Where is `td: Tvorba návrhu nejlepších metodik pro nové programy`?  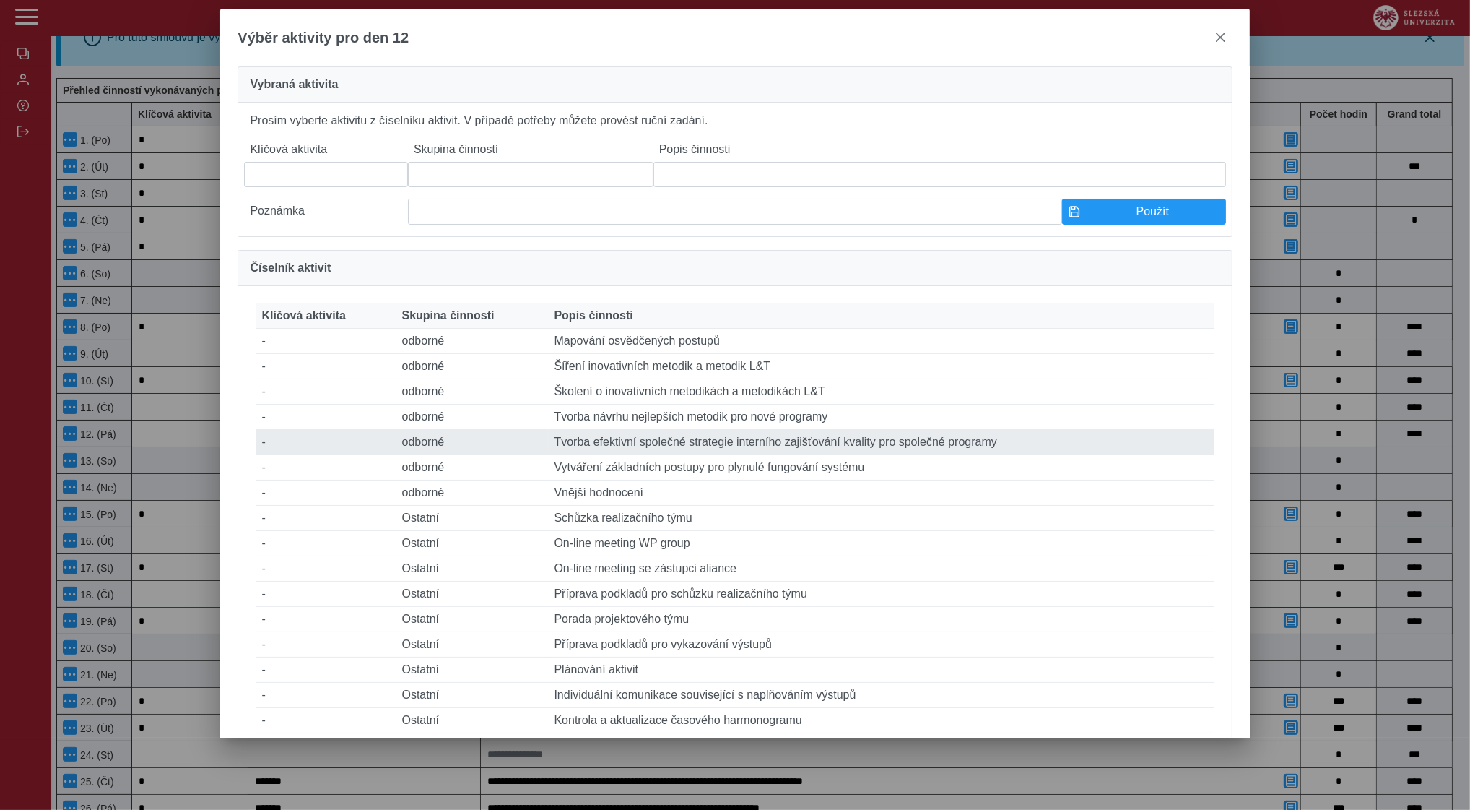 td: Tvorba návrhu nejlepších metodik pro nové programy is located at coordinates (881, 417).